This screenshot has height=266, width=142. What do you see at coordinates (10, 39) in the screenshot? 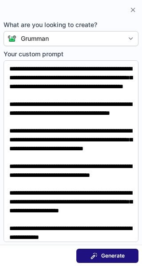
I see `img: Connie from ContactOut` at bounding box center [10, 39].